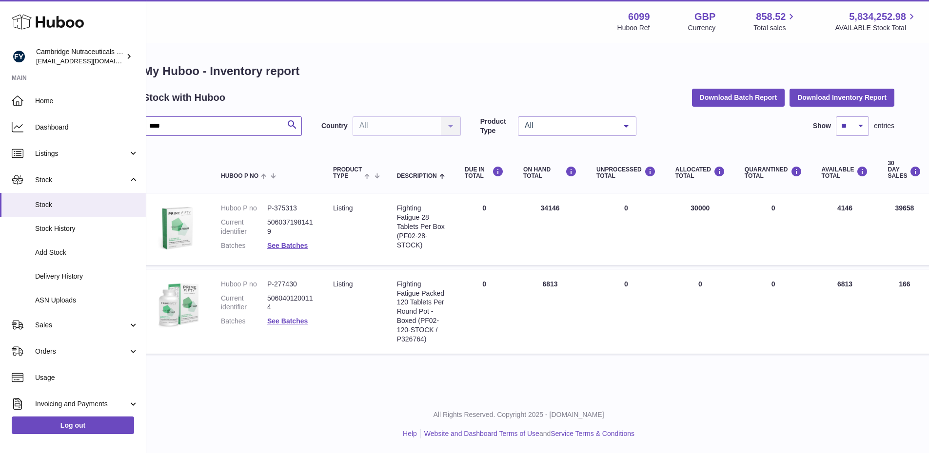 The width and height of the screenshot is (929, 453). What do you see at coordinates (639, 17) in the screenshot?
I see `strong: 6099` at bounding box center [639, 17].